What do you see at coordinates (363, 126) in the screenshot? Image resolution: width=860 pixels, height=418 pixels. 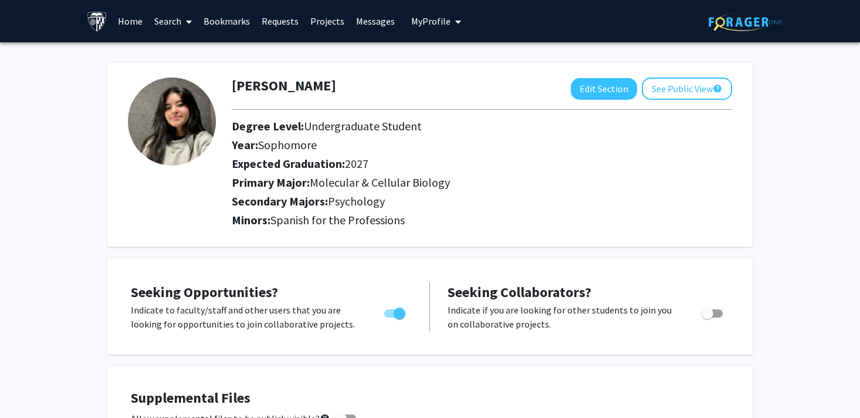 I see `span: Undergraduate Student` at bounding box center [363, 126].